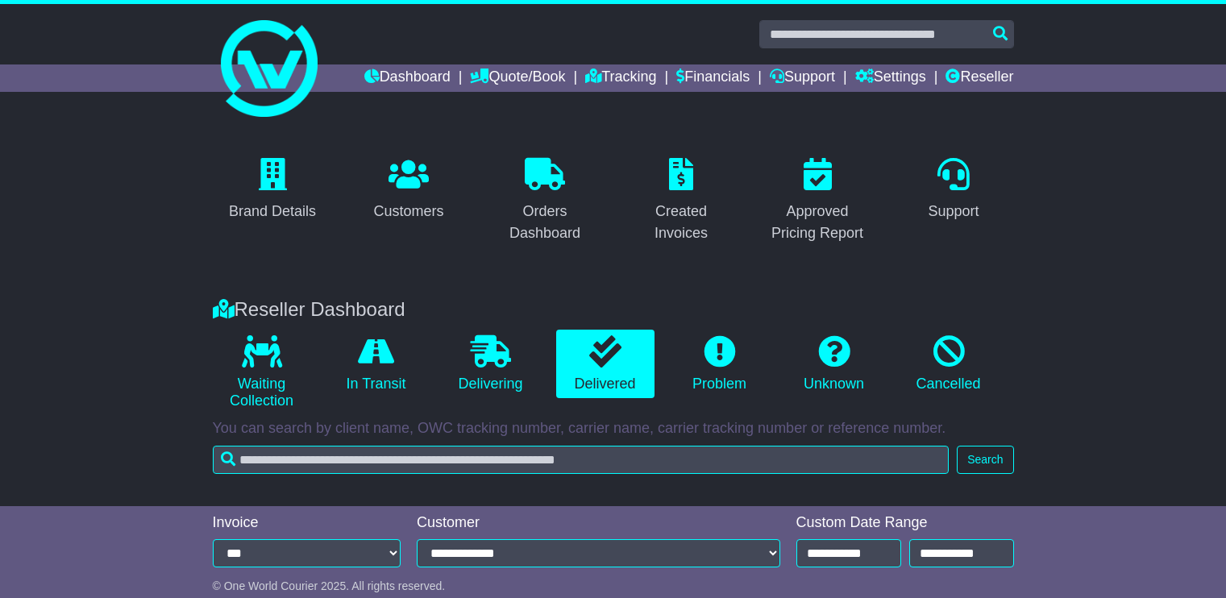 Image resolution: width=1226 pixels, height=598 pixels. Describe the element at coordinates (491, 364) in the screenshot. I see `a: Delivering` at that location.